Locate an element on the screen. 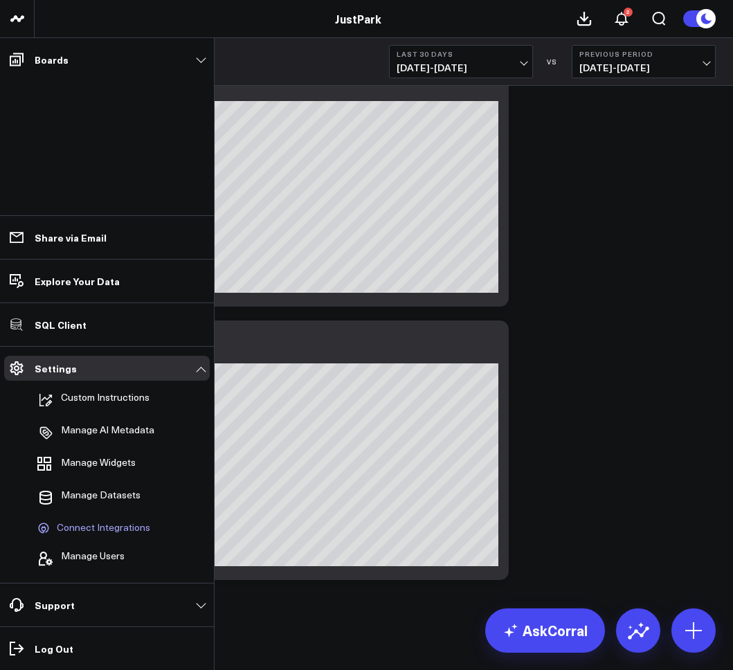 This screenshot has height=670, width=733. a: SQL Client is located at coordinates (107, 324).